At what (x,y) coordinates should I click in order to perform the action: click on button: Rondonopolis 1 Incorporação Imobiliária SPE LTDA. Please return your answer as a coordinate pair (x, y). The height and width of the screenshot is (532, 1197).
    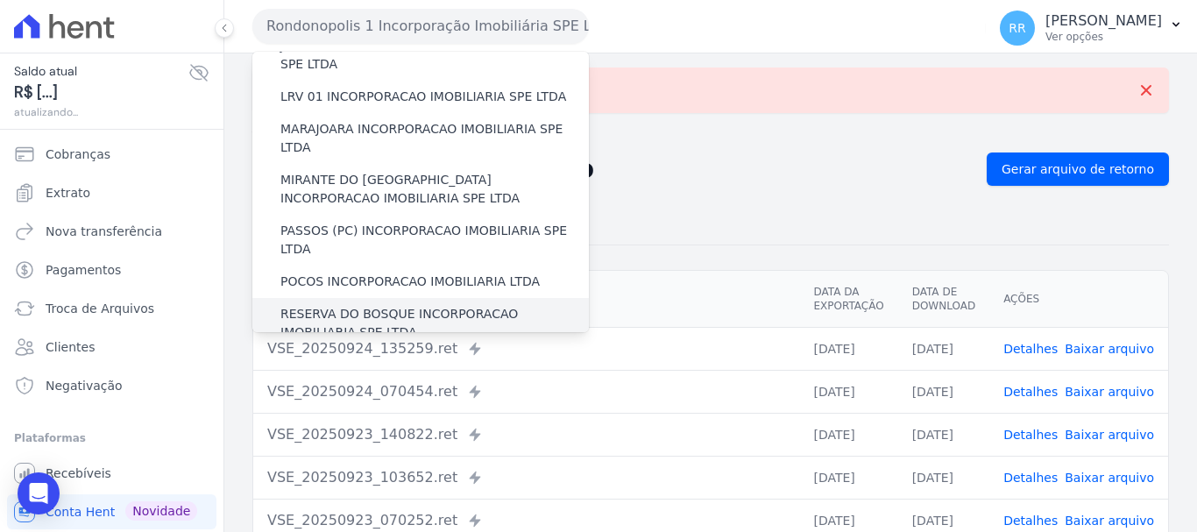
    Looking at the image, I should click on (421, 26).